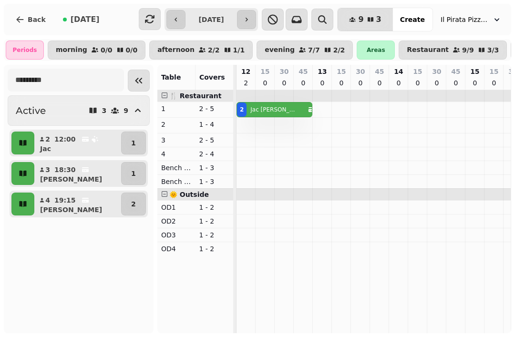 Image resolution: width=515 pixels, height=337 pixels. Describe the element at coordinates (45, 149) in the screenshot. I see `p: Jac` at that location.